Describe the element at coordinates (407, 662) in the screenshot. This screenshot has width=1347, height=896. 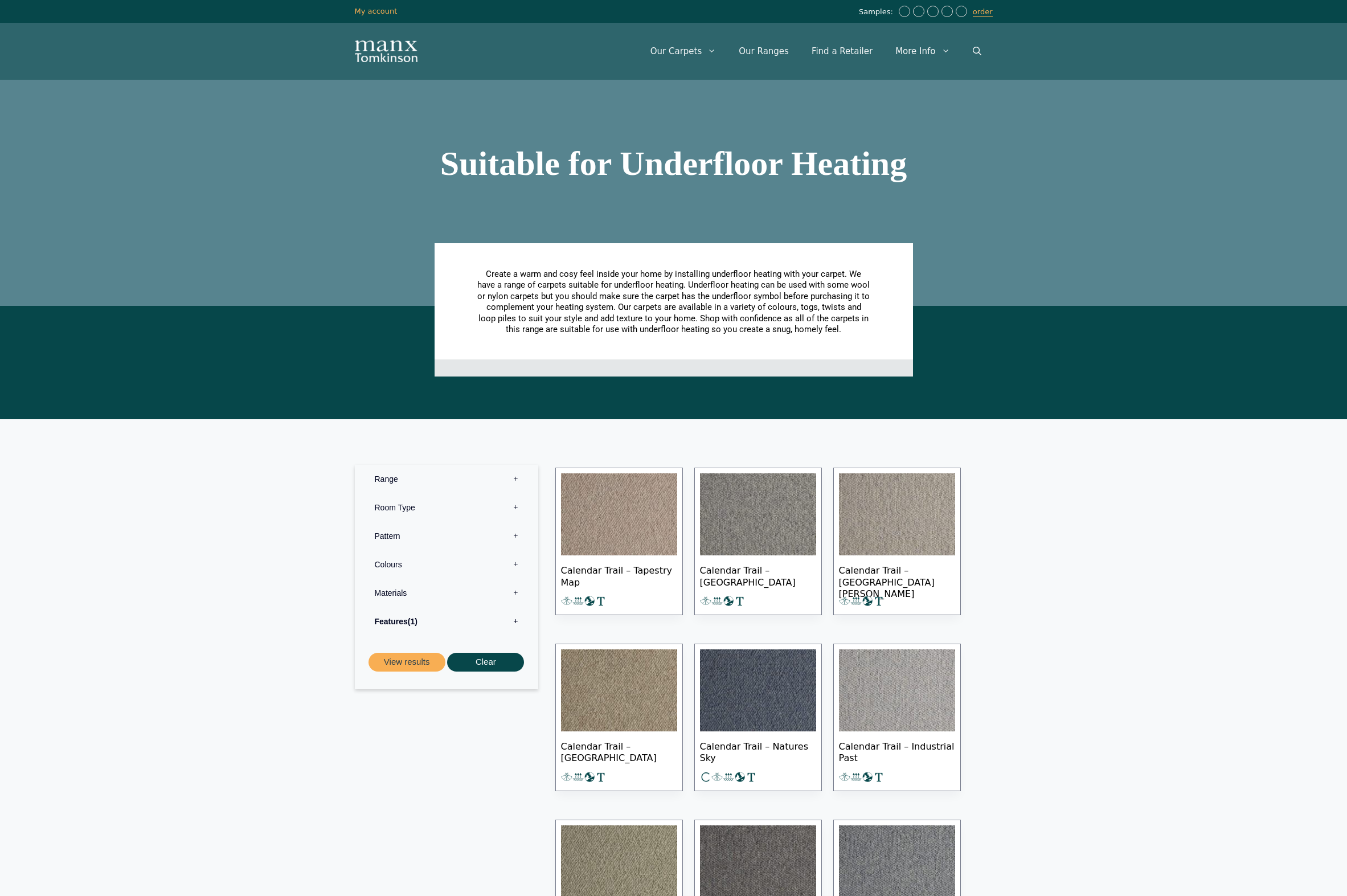
I see `button: View results` at that location.